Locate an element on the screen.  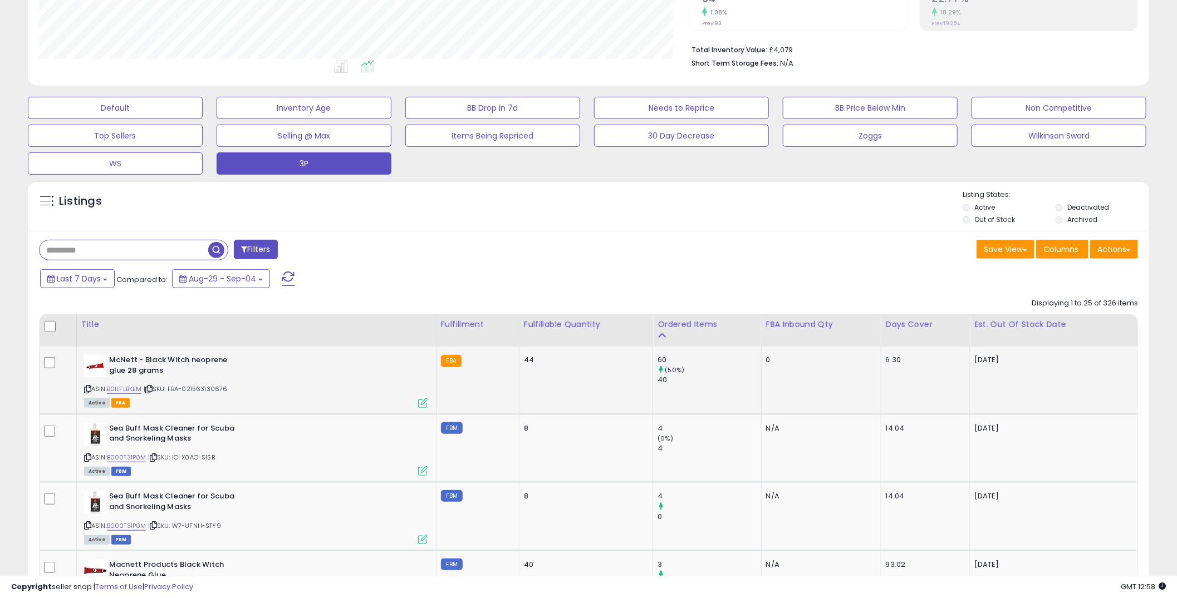
button: Default is located at coordinates (115, 108).